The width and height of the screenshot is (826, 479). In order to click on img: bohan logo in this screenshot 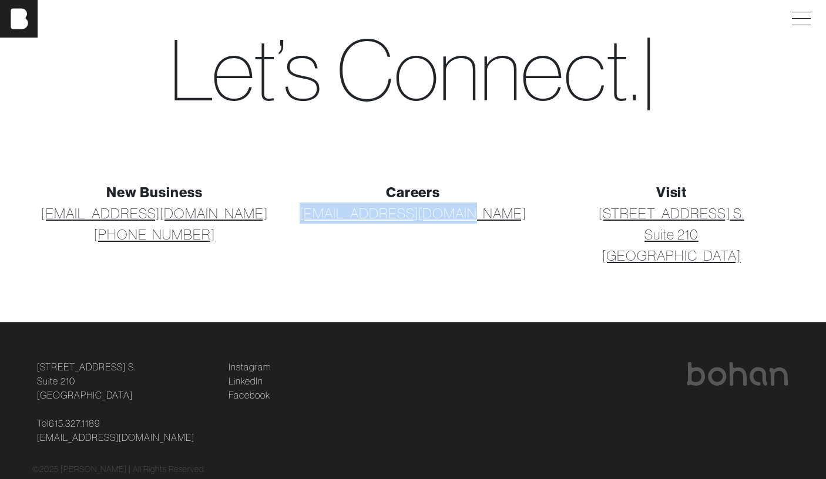, I will do `click(737, 374)`.